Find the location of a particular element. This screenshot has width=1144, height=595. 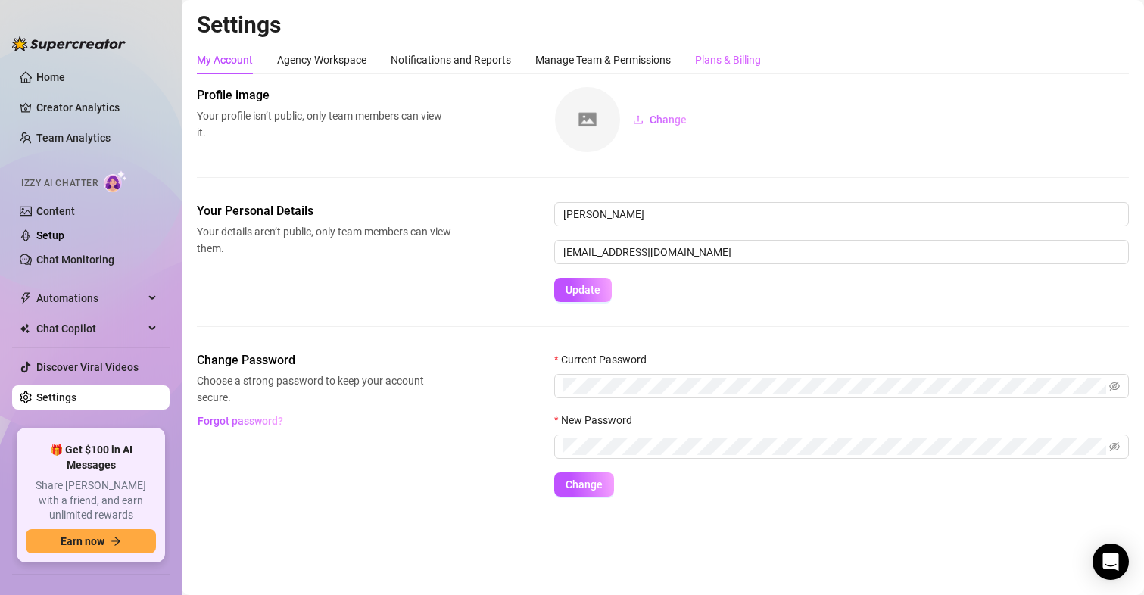

label: New Password is located at coordinates (598, 420).